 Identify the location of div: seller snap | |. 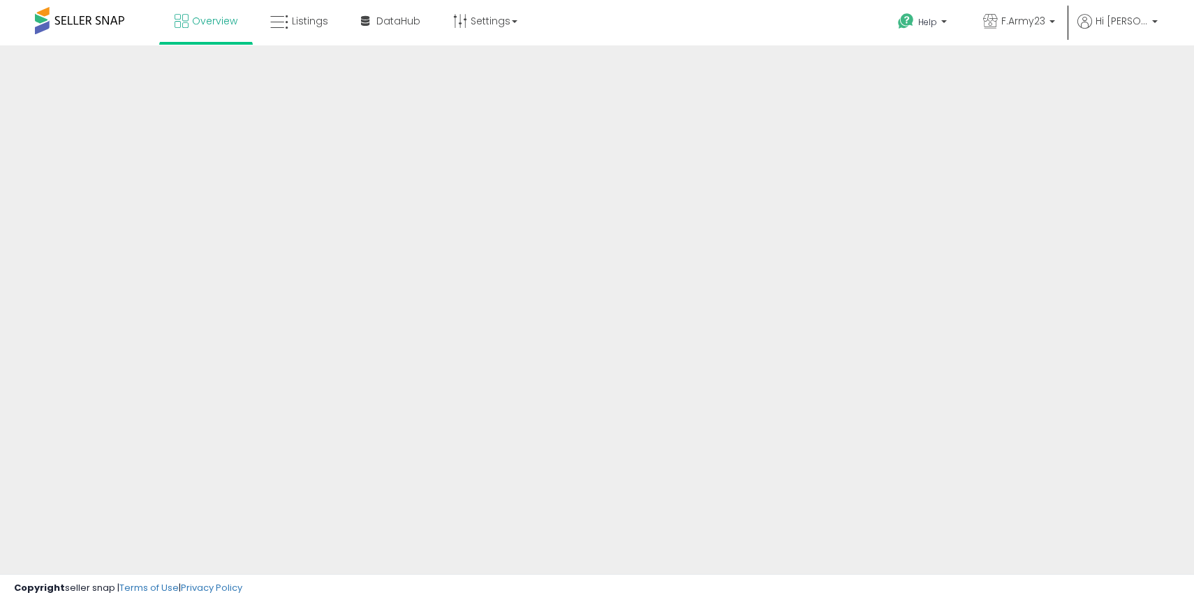
(128, 588).